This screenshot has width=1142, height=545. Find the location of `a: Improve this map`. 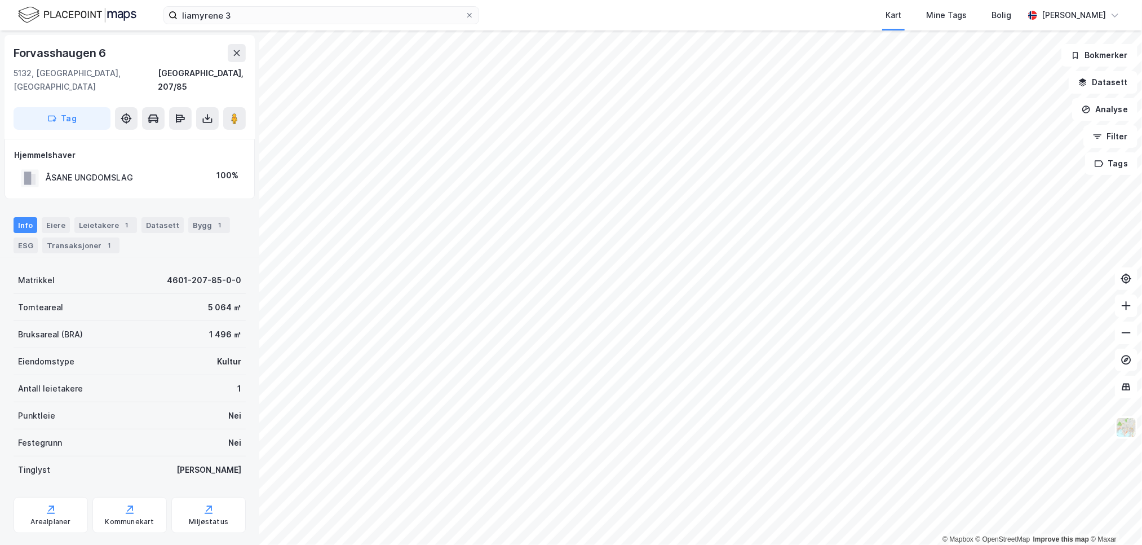

a: Improve this map is located at coordinates (1061, 539).